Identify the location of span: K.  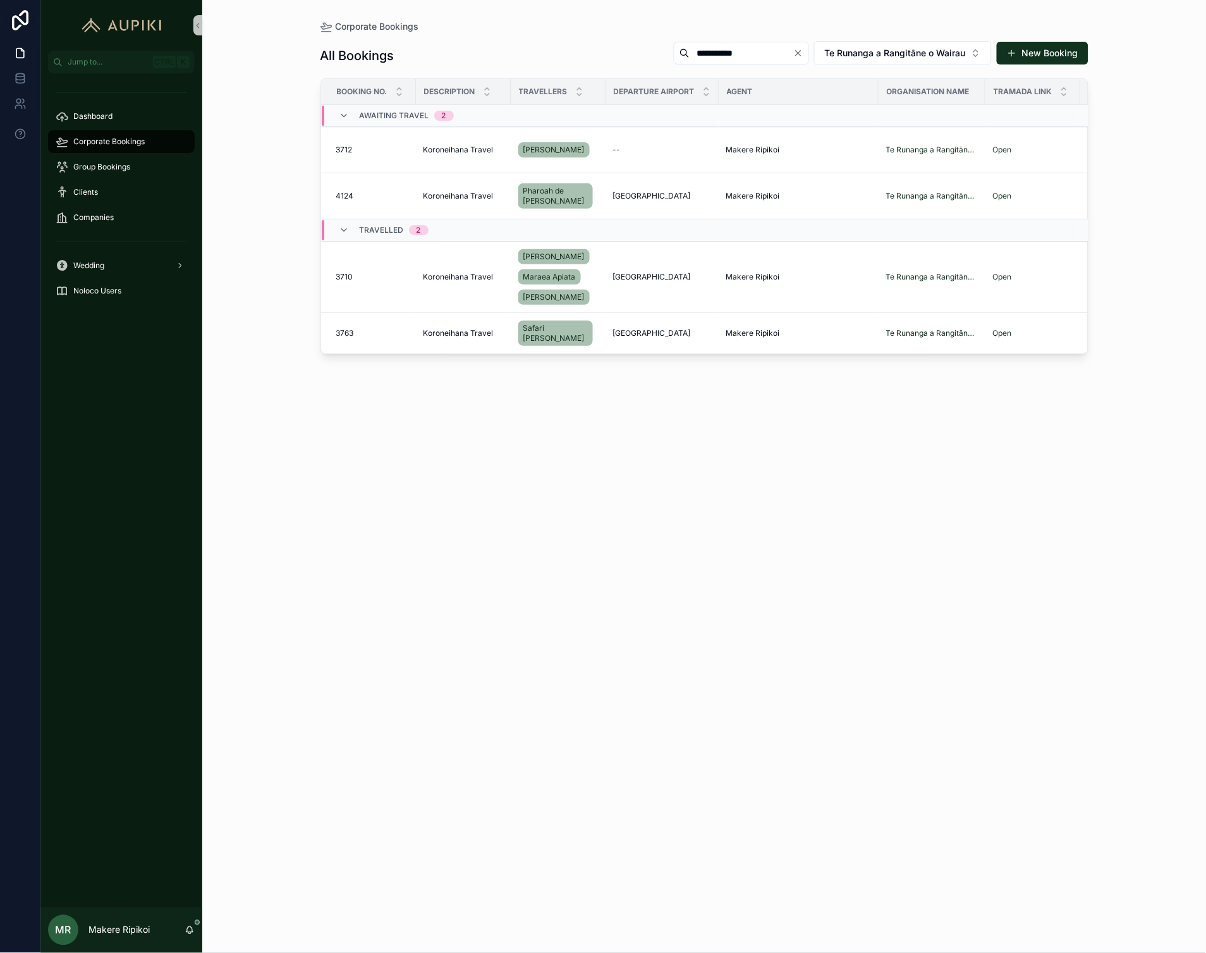
(183, 62).